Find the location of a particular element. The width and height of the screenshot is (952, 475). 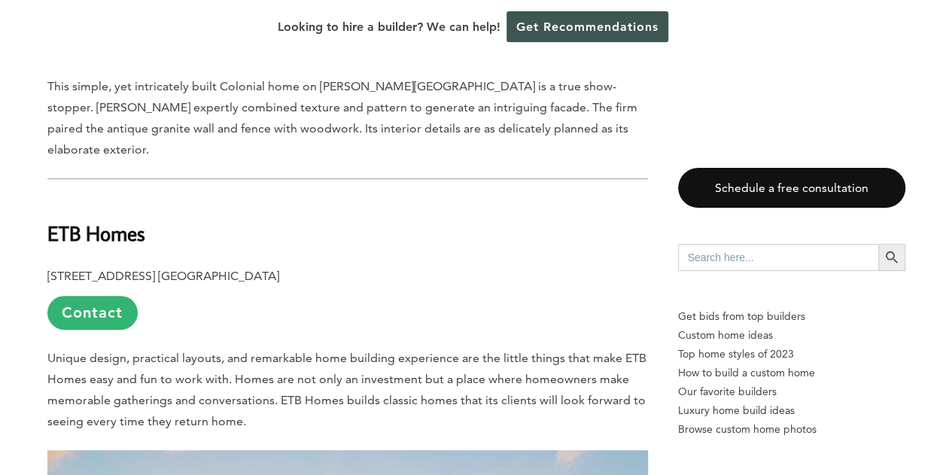

a: Get Recommendations is located at coordinates (587, 26).